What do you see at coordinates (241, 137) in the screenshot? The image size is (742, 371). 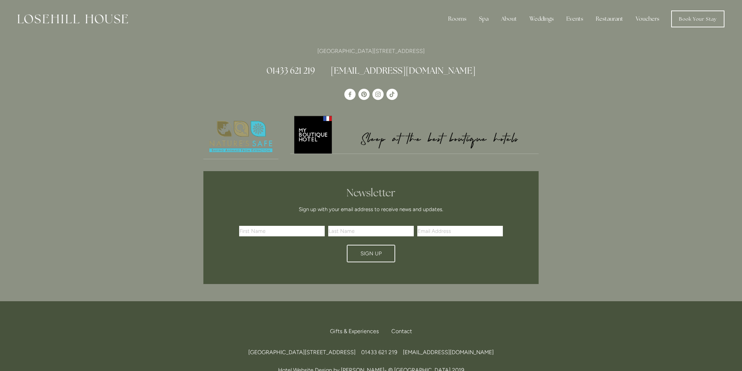 I see `a: Nature's Safe - Logo` at bounding box center [241, 137].